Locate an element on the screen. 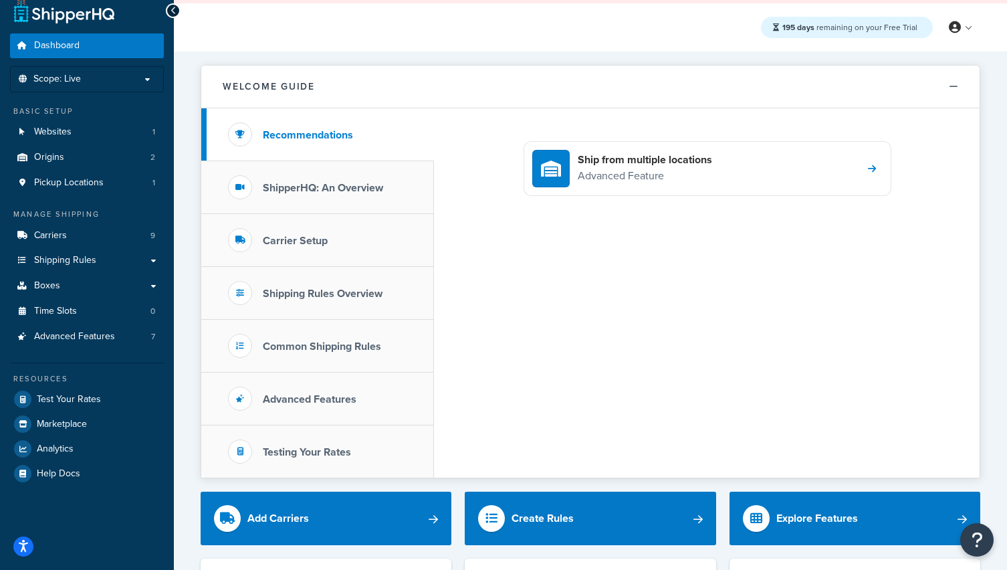 The image size is (1007, 570). a: Add Carriers is located at coordinates (326, 518).